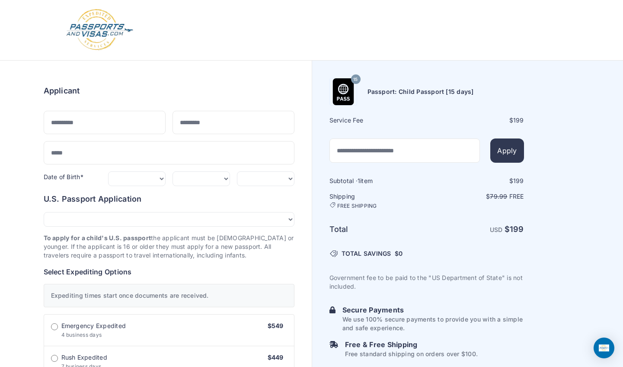 The width and height of the screenshot is (623, 367). What do you see at coordinates (421, 92) in the screenshot?
I see `h6: Passport: Child Passport [15 days]` at bounding box center [421, 92].